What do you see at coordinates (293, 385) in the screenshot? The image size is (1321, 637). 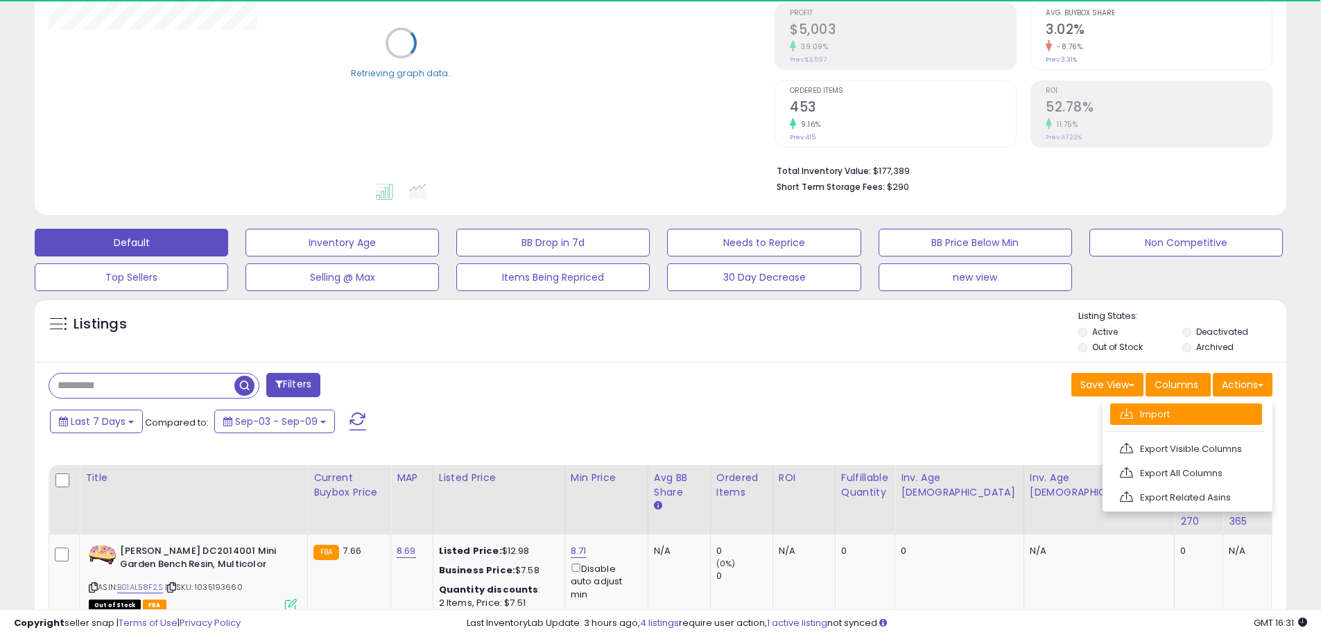 I see `button: Filters` at bounding box center [293, 385].